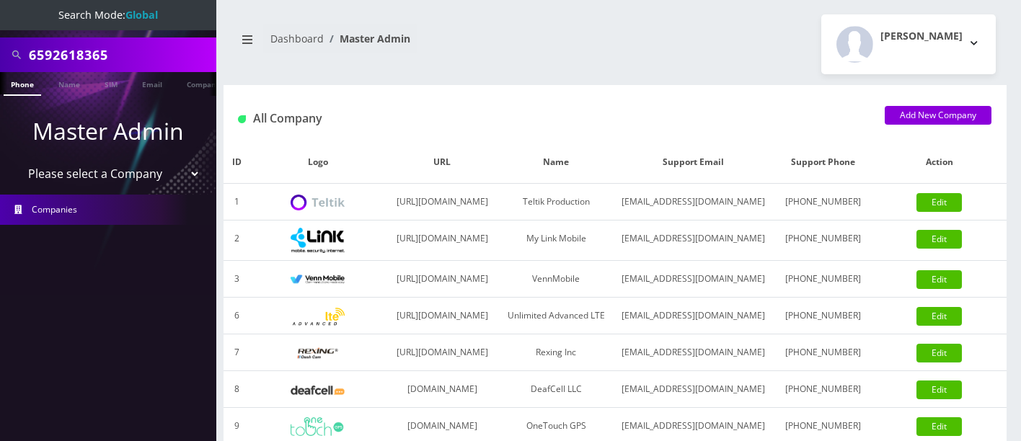 This screenshot has width=1021, height=441. What do you see at coordinates (556, 279) in the screenshot?
I see `td: VennMobile` at bounding box center [556, 279].